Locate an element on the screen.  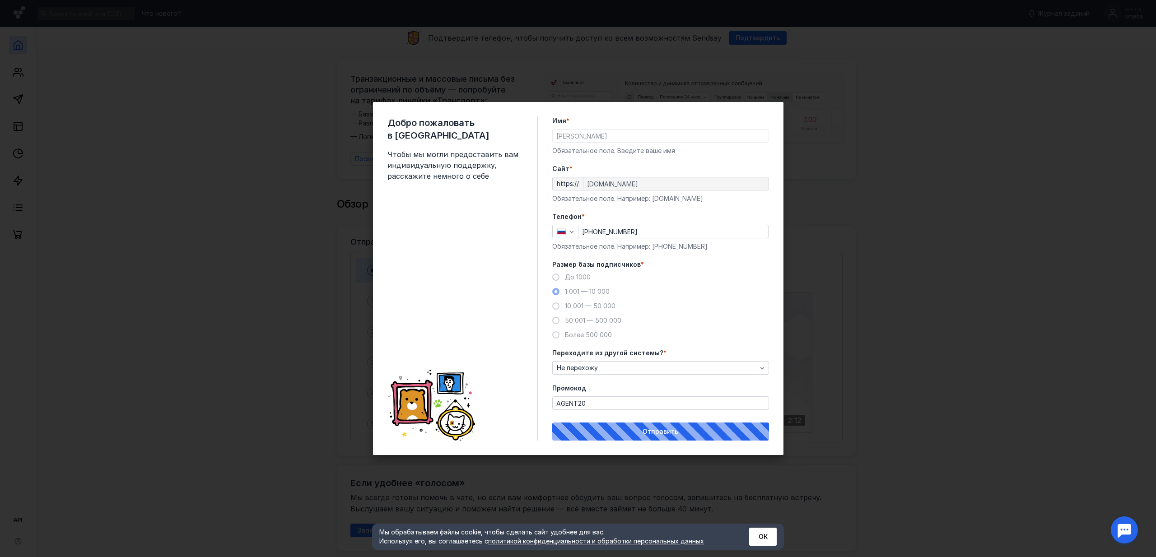
span: Промокод is located at coordinates (569, 388).